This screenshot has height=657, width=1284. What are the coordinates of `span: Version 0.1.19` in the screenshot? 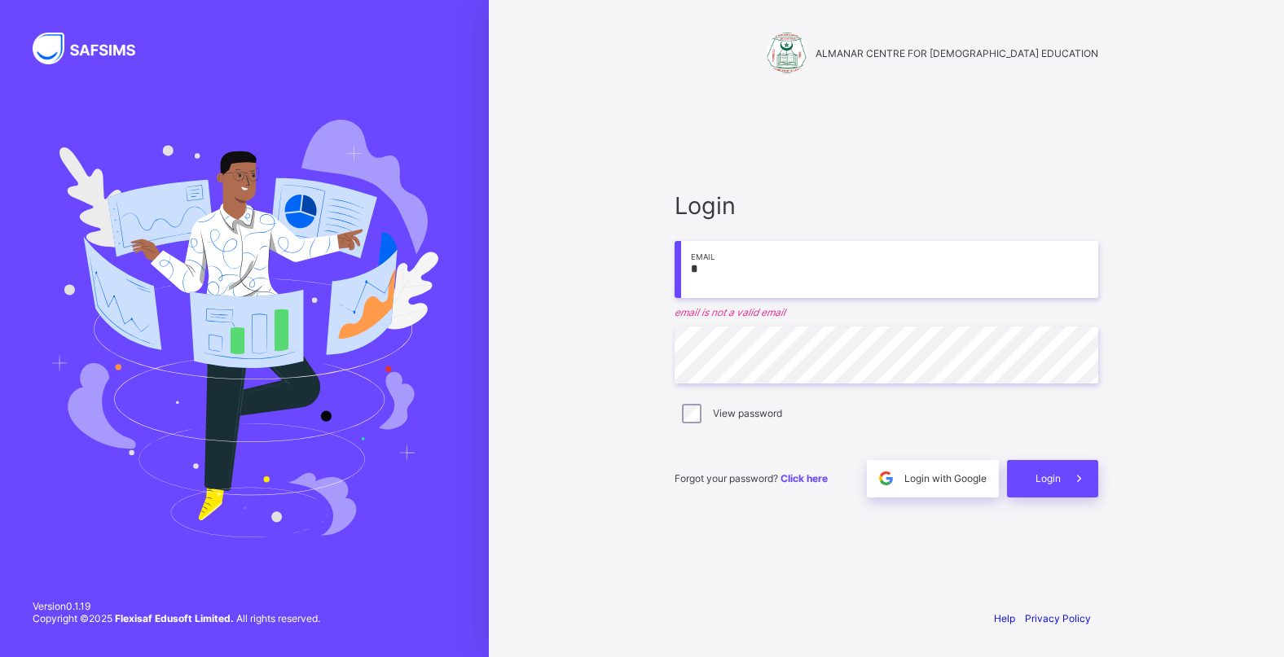 It's located at (176, 606).